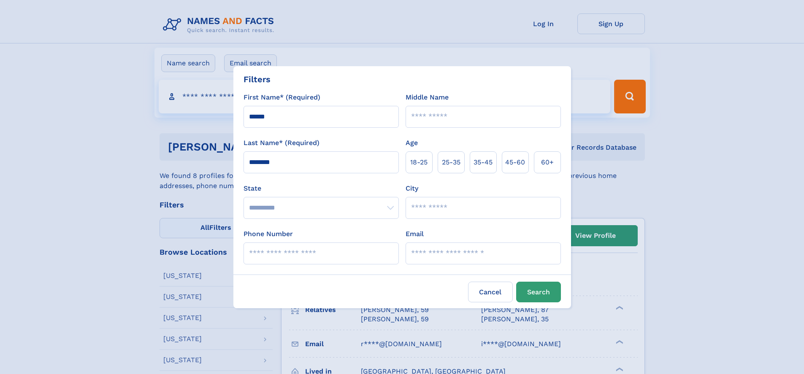 The image size is (804, 374). What do you see at coordinates (539, 292) in the screenshot?
I see `button: Search` at bounding box center [539, 292].